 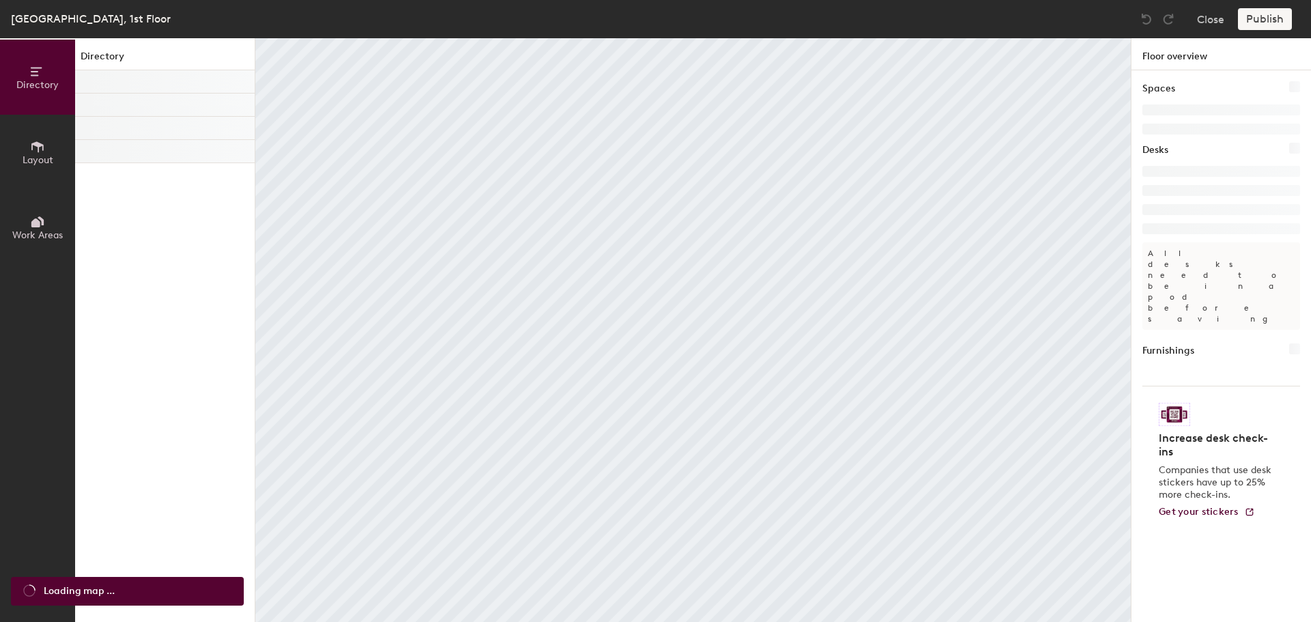 What do you see at coordinates (38, 235) in the screenshot?
I see `span: Work Areas` at bounding box center [38, 235].